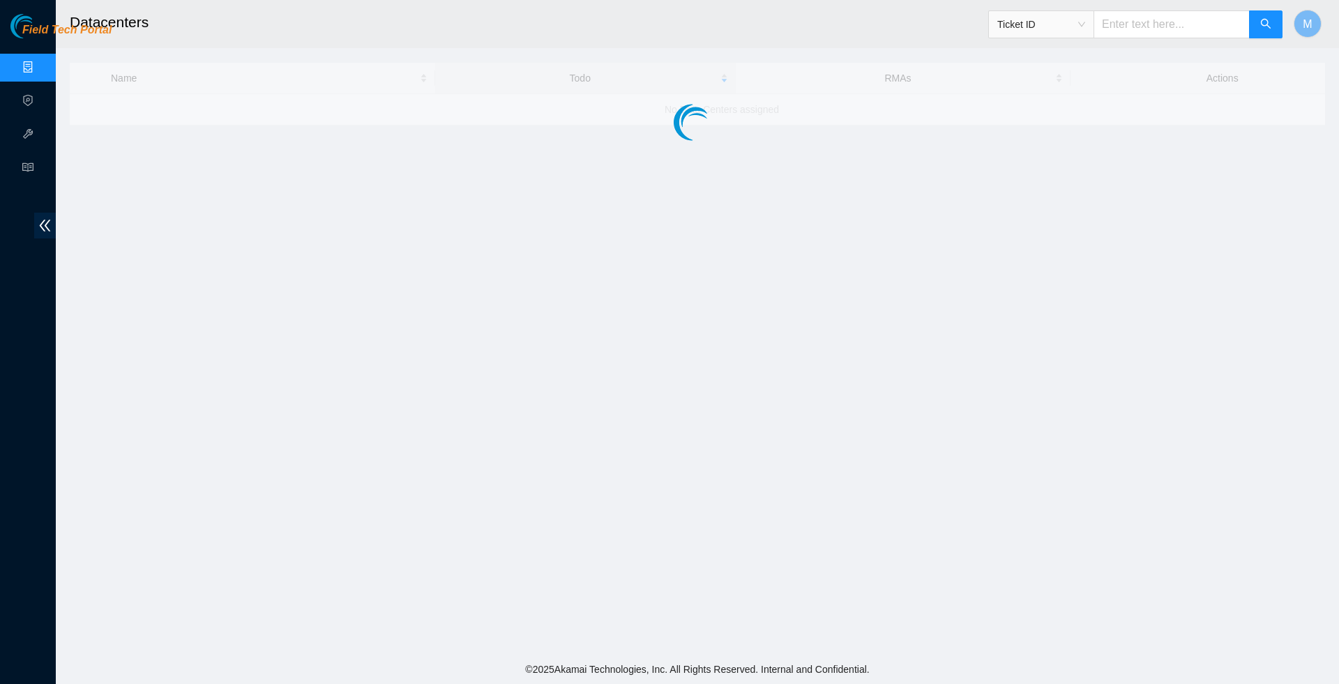 This screenshot has height=684, width=1339. I want to click on span: Field Tech Portal, so click(67, 30).